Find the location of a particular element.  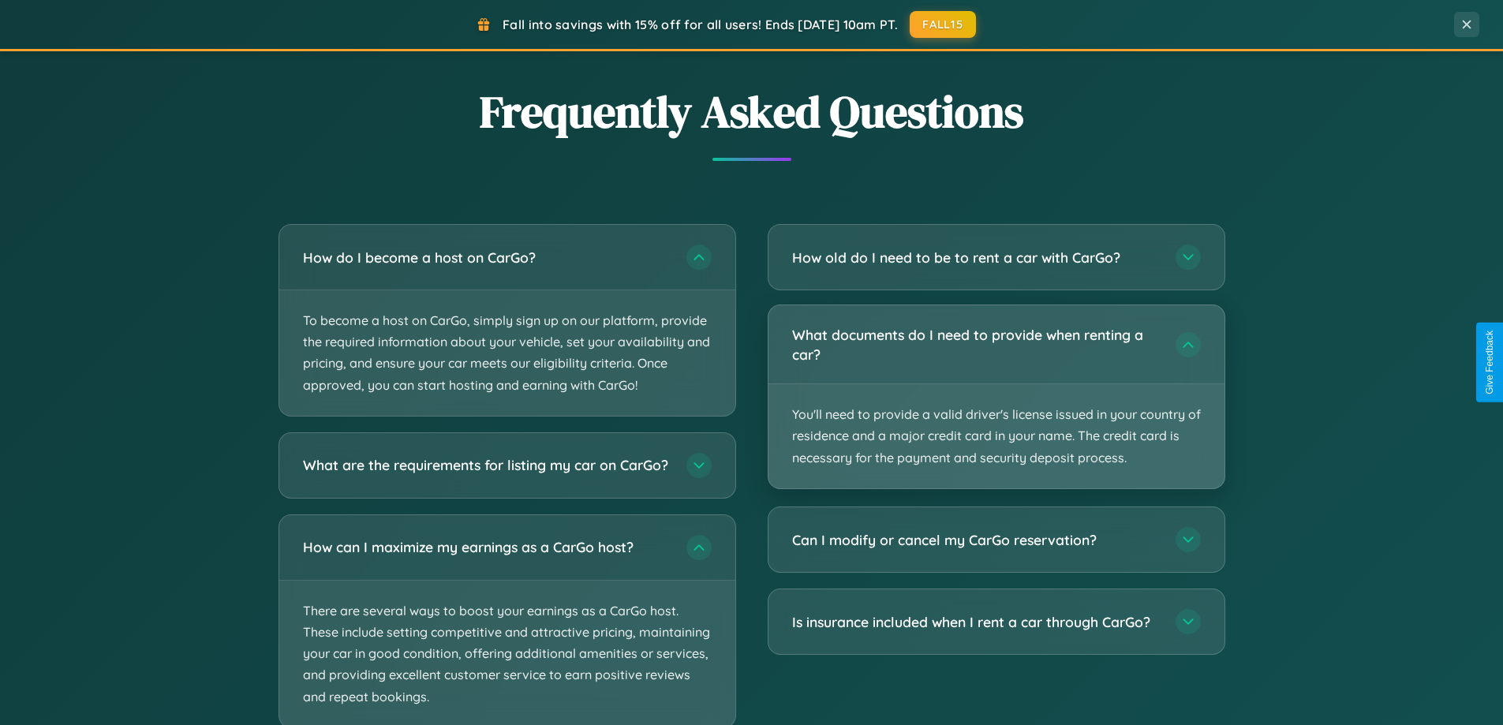

button: FALL15 is located at coordinates (943, 24).